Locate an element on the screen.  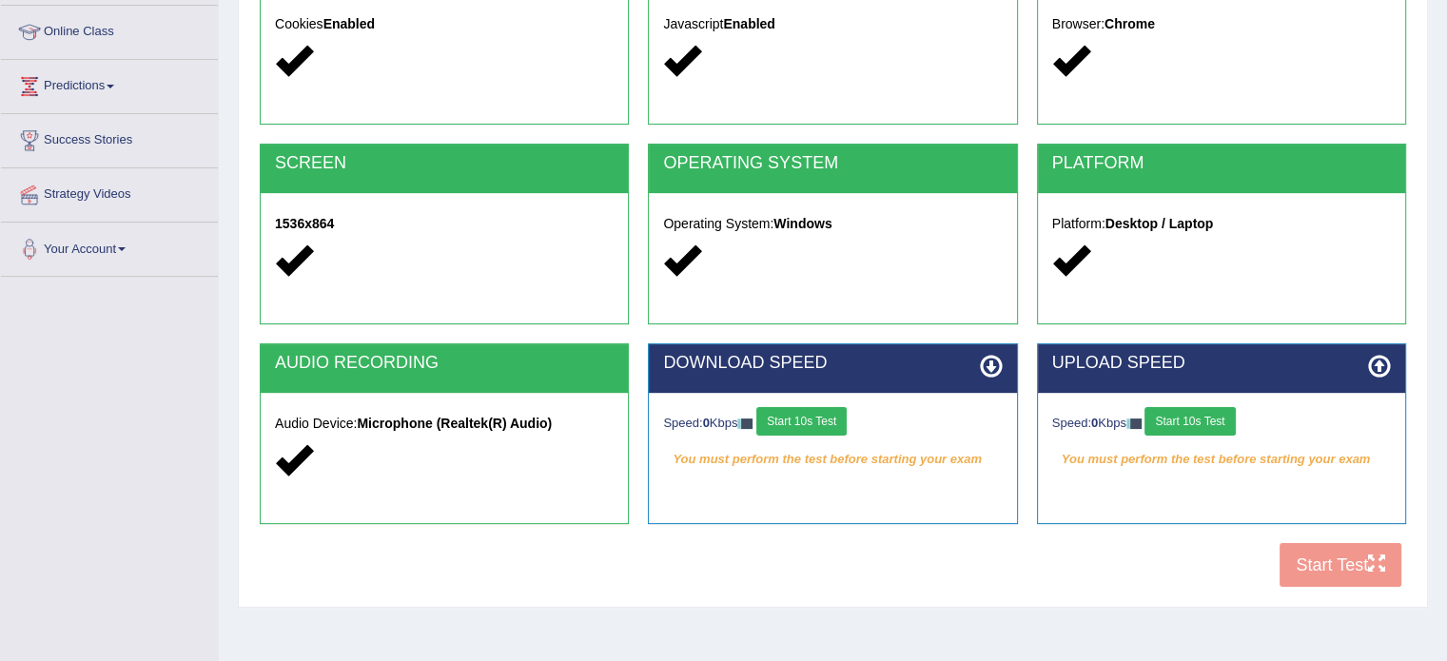
strong: Microphone (Realtek(R) Audio) is located at coordinates (454, 423).